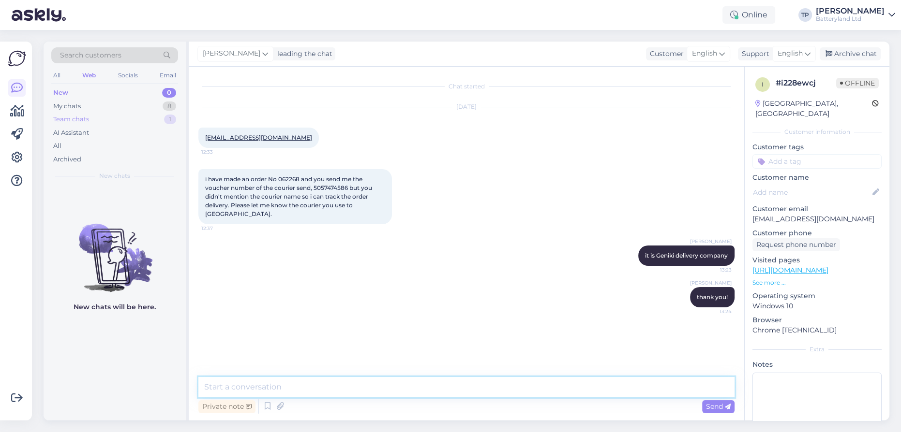 This screenshot has width=901, height=432. I want to click on p: Operating system, so click(816, 296).